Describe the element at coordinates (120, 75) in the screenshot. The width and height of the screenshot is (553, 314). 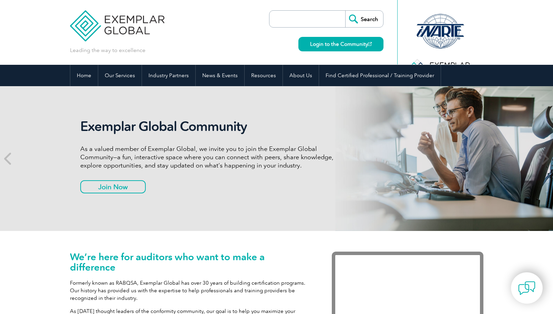
I see `a: Our Services` at that location.